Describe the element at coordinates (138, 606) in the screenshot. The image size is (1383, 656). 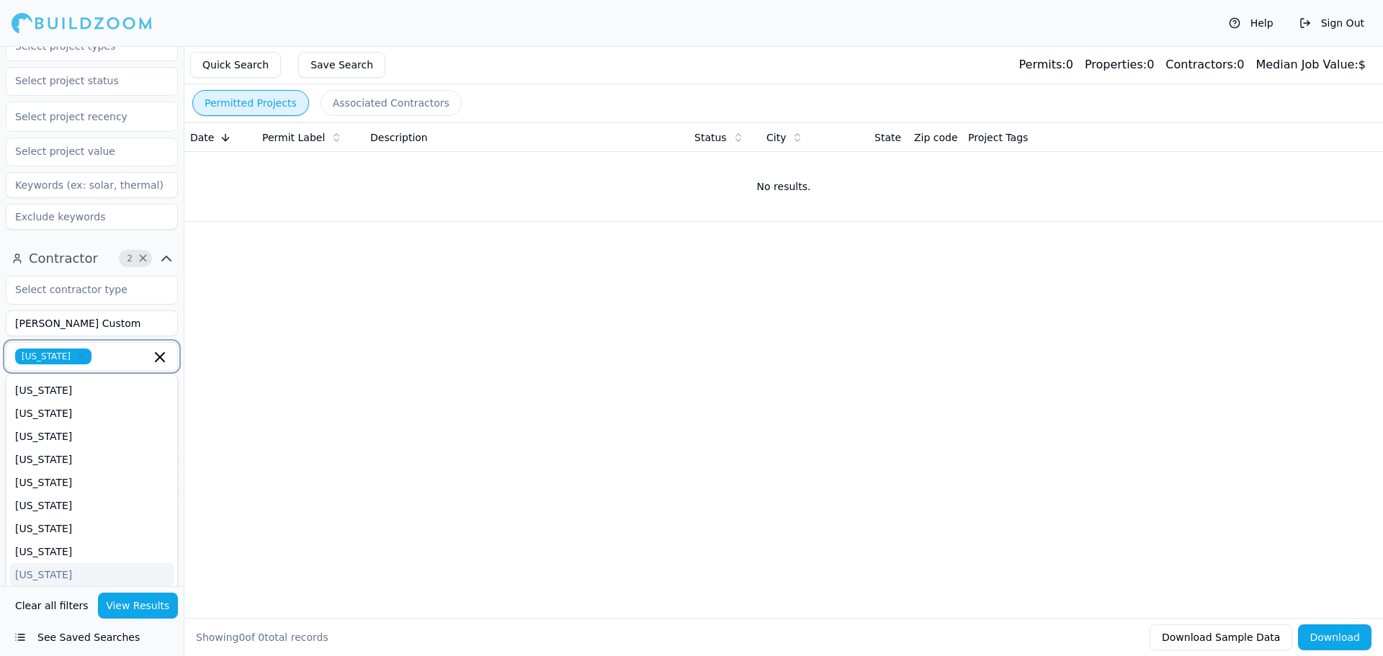
I see `button: View Results` at that location.